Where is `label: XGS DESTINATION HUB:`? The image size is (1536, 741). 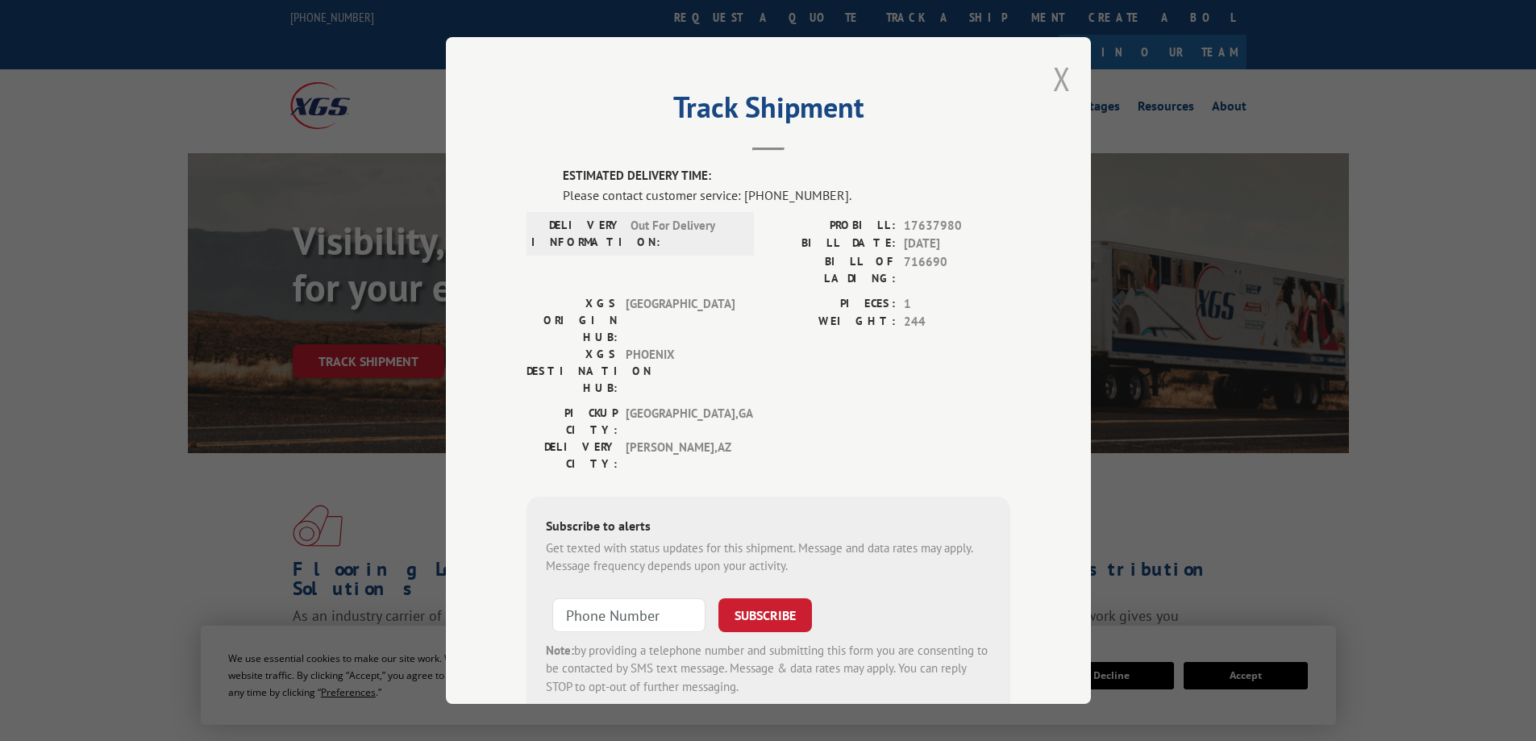 label: XGS DESTINATION HUB: is located at coordinates (572, 371).